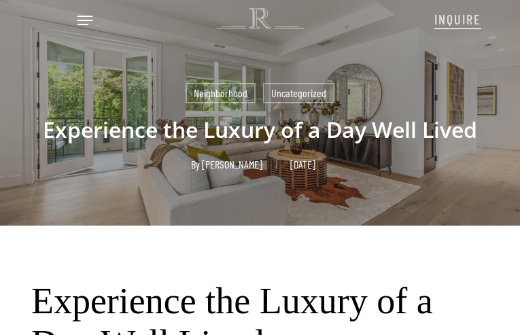 This screenshot has height=335, width=520. I want to click on span: INQUIRE, so click(458, 19).